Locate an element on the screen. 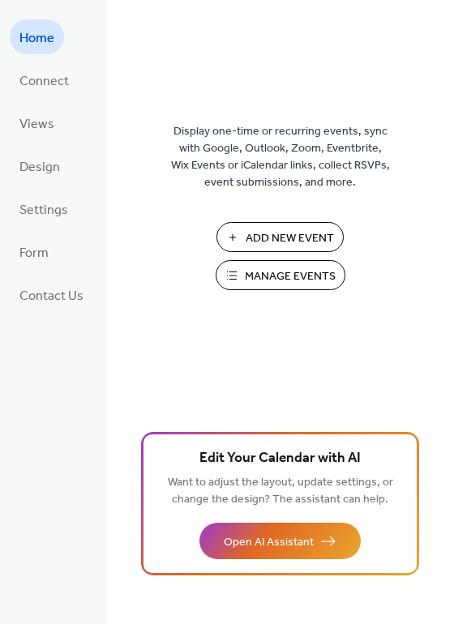 This screenshot has height=624, width=454. span: Design is located at coordinates (40, 167).